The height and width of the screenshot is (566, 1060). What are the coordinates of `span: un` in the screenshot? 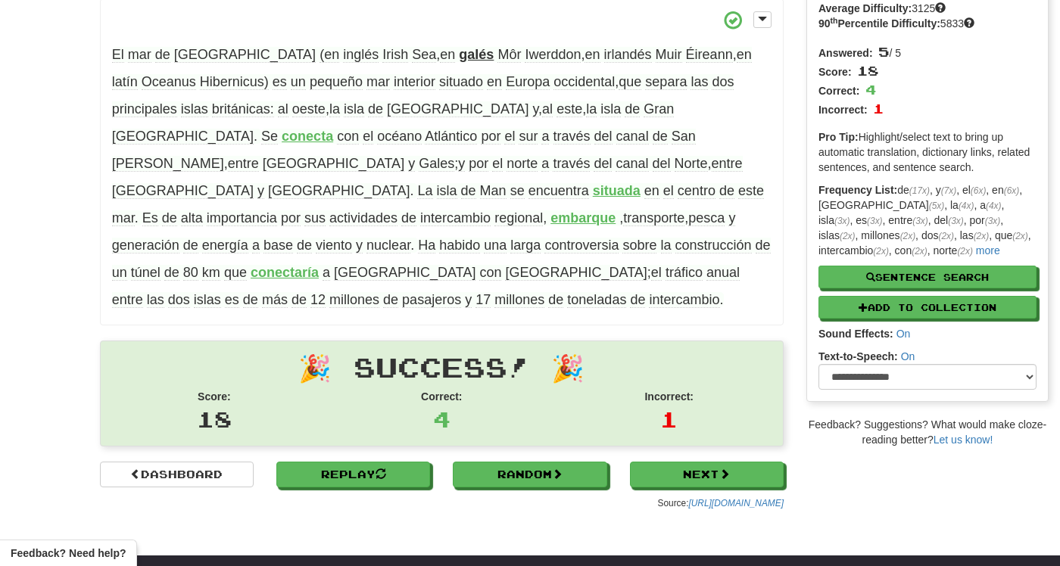 It's located at (120, 273).